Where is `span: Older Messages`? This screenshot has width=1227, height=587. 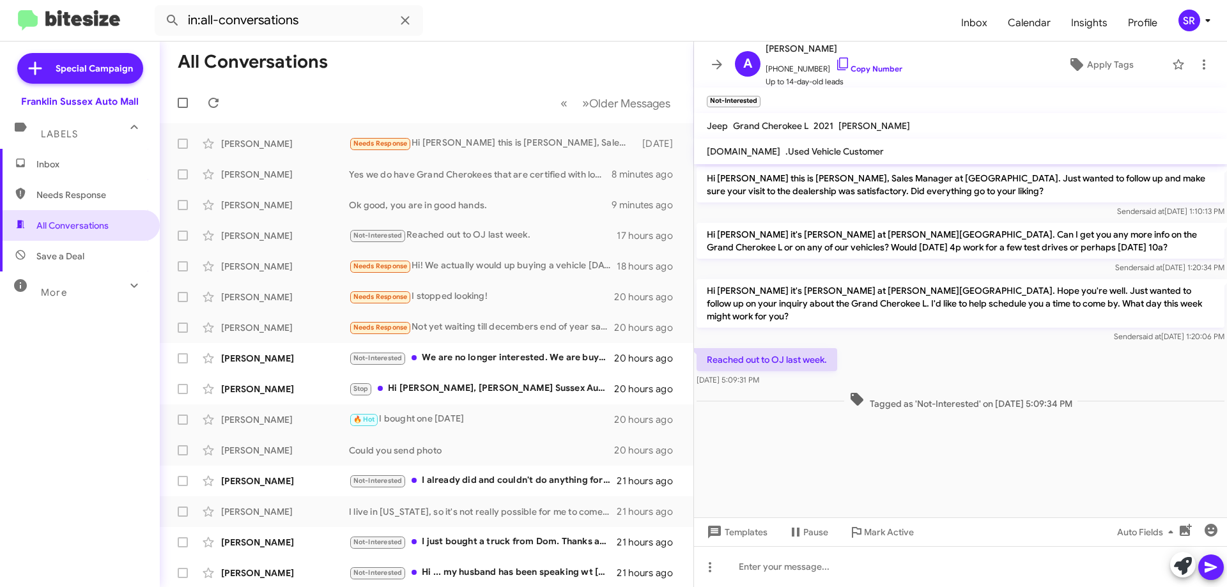
span: Older Messages is located at coordinates (630, 104).